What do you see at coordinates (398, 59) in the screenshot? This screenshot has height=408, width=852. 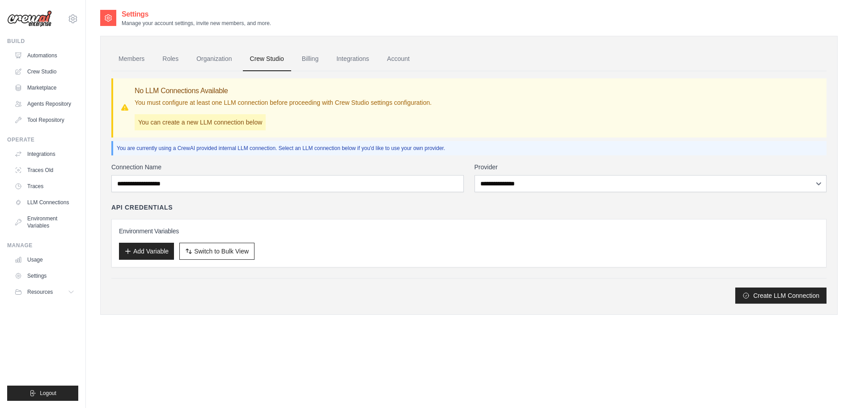 I see `a: Account` at bounding box center [398, 59].